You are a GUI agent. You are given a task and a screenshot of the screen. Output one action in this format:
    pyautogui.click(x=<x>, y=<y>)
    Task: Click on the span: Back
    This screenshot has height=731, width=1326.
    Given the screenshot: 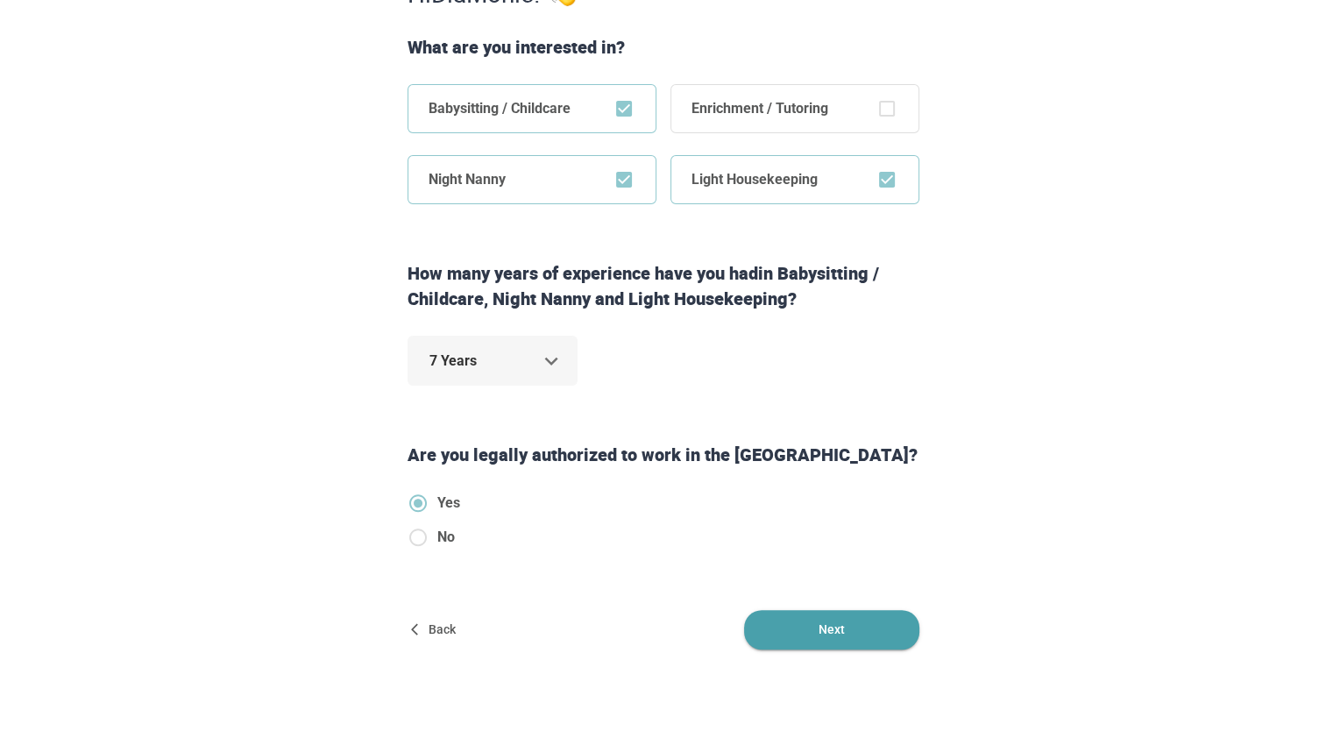 What is the action you would take?
    pyautogui.click(x=436, y=629)
    